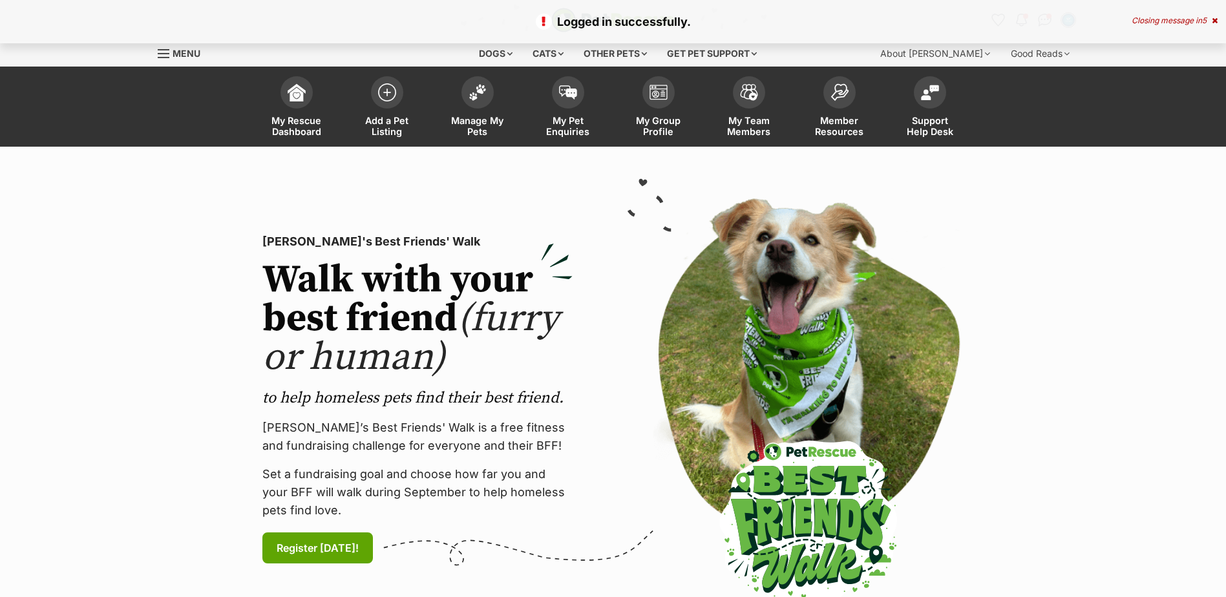 Image resolution: width=1226 pixels, height=597 pixels. I want to click on a: My Group Profile, so click(659, 108).